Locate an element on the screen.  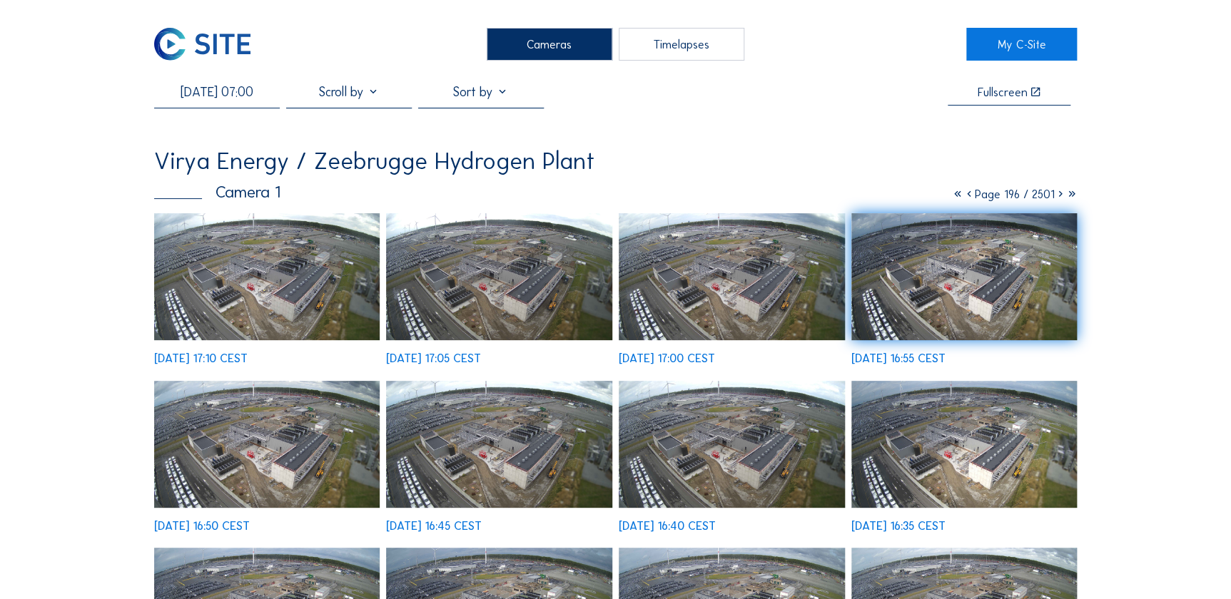
img: image_52879146 is located at coordinates (499, 277).